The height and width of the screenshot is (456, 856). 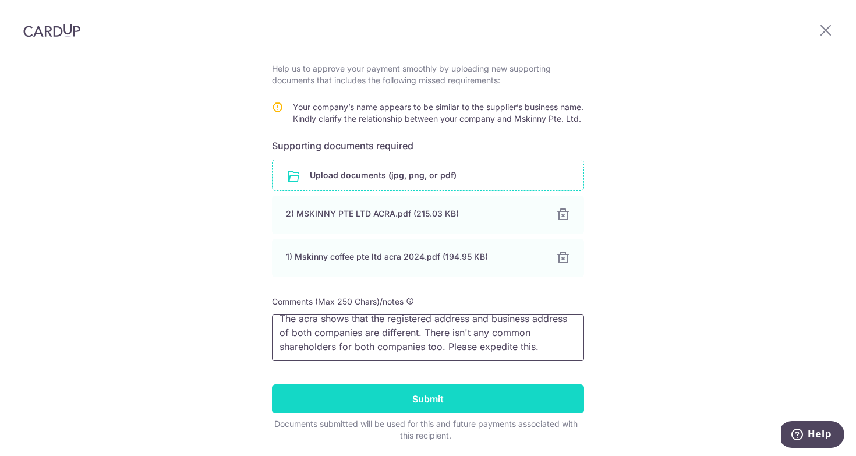 I want to click on span: Comments (Max 250 Chars)/notes, so click(x=338, y=301).